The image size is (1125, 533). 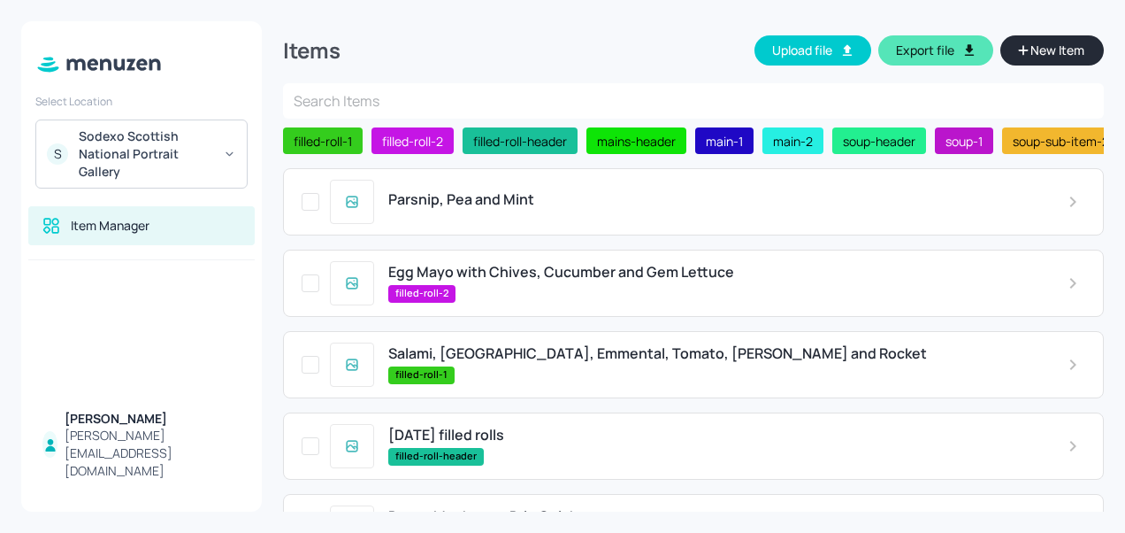 I want to click on span: Parsnip, Pea and Mint, so click(x=461, y=199).